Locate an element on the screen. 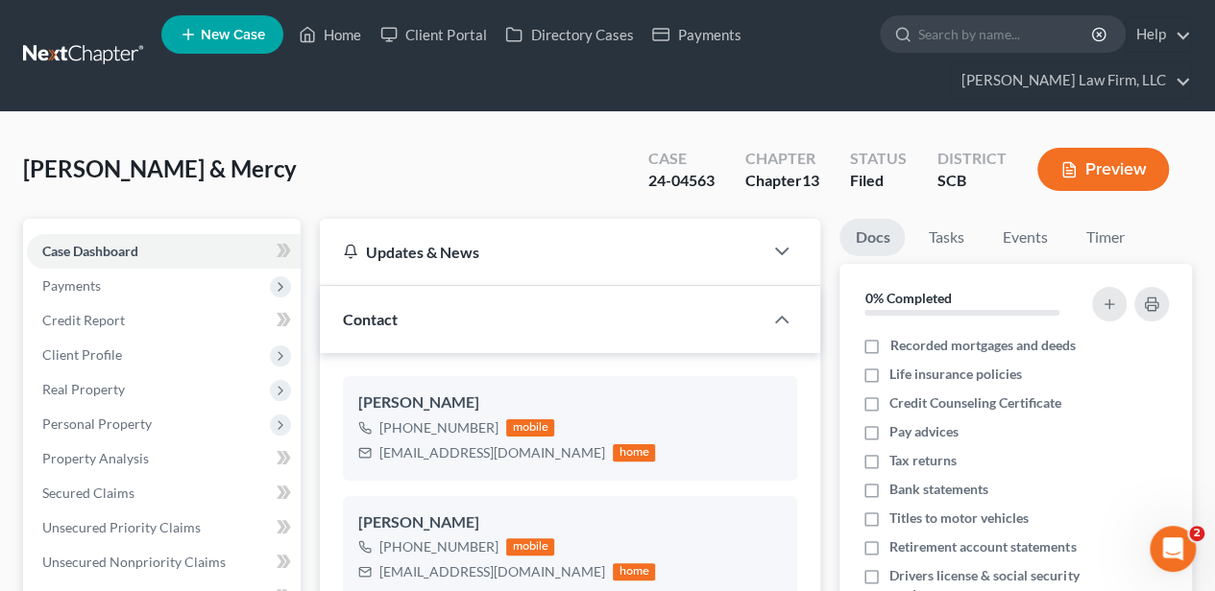  span: Recorded mortgages and deeds is located at coordinates (981, 346).